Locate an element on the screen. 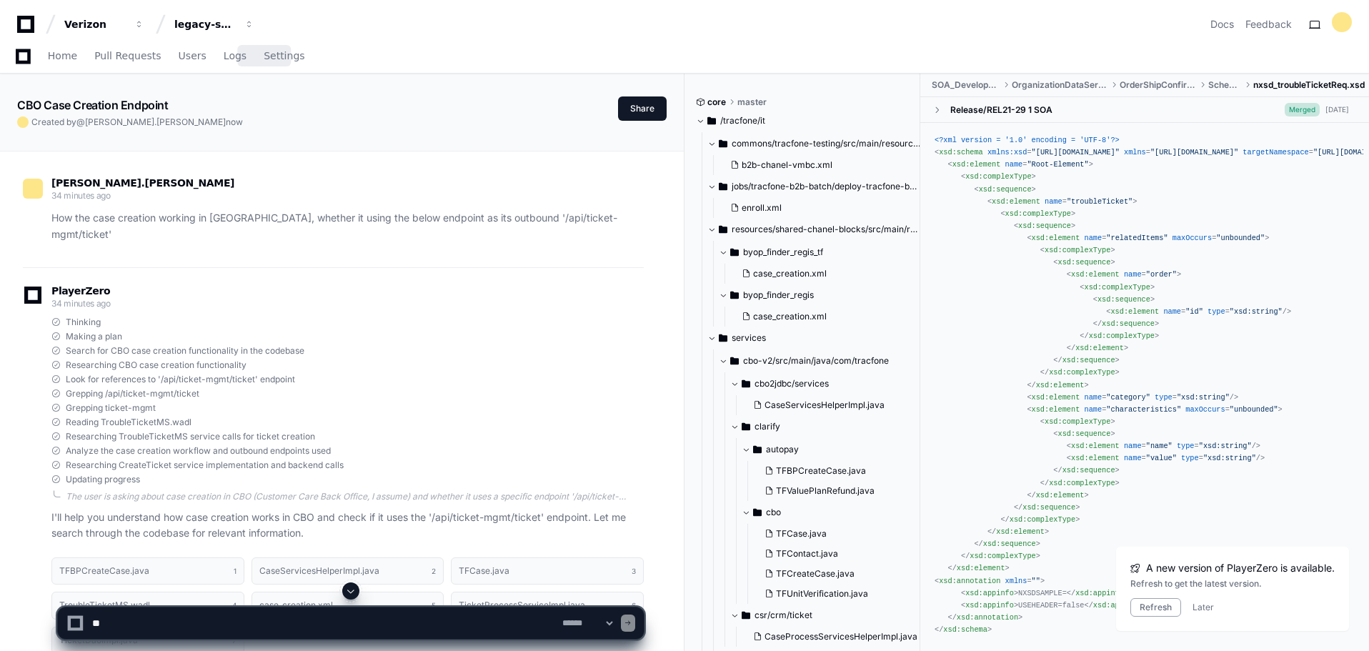 The height and width of the screenshot is (651, 1369). span: cbo is located at coordinates (773, 512).